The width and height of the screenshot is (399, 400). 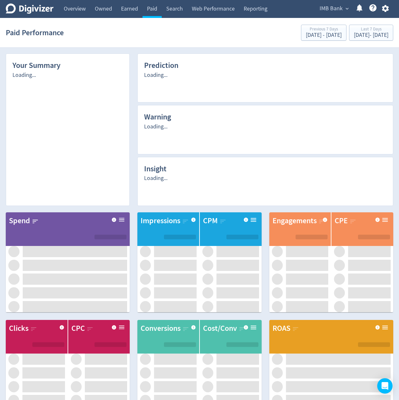 What do you see at coordinates (160, 221) in the screenshot?
I see `div: Impressions` at bounding box center [160, 221].